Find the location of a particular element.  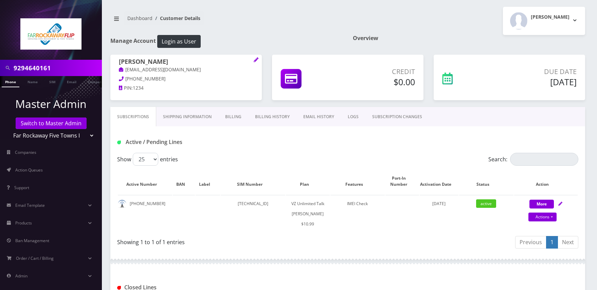

h1: Active / Pending Lines is located at coordinates (190, 142).